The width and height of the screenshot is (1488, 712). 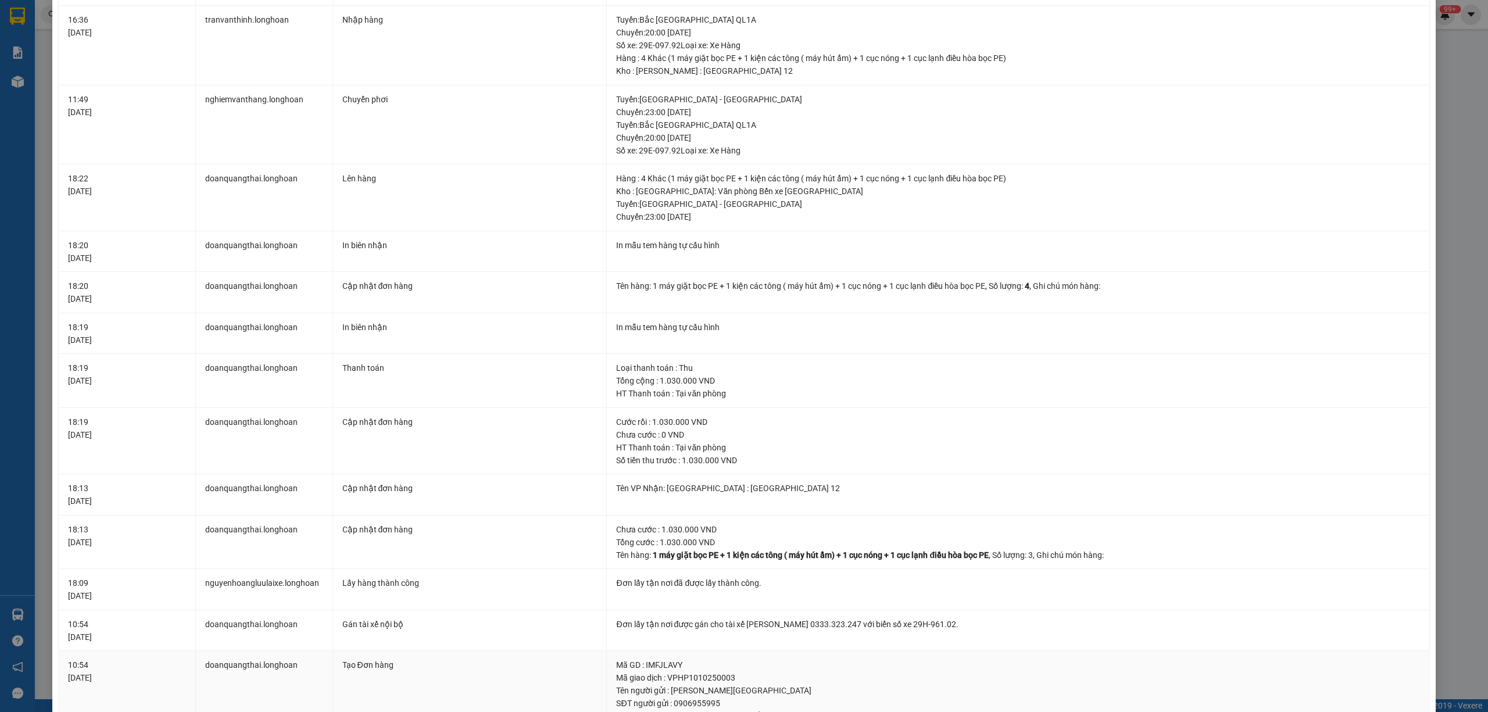 I want to click on div: Thanh toán, so click(x=470, y=368).